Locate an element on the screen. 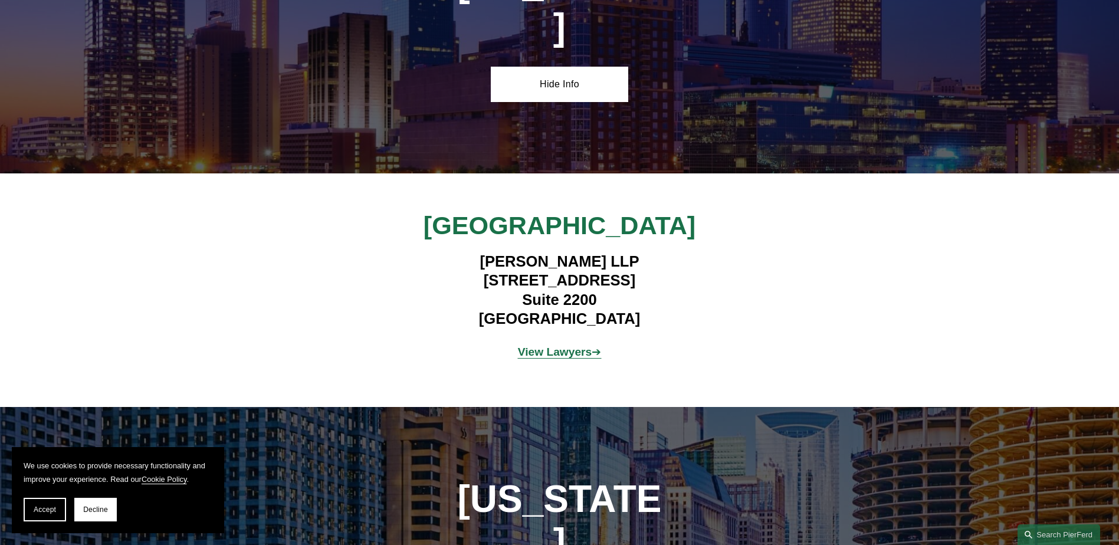 Image resolution: width=1119 pixels, height=545 pixels. section: Cookie banner is located at coordinates (118, 490).